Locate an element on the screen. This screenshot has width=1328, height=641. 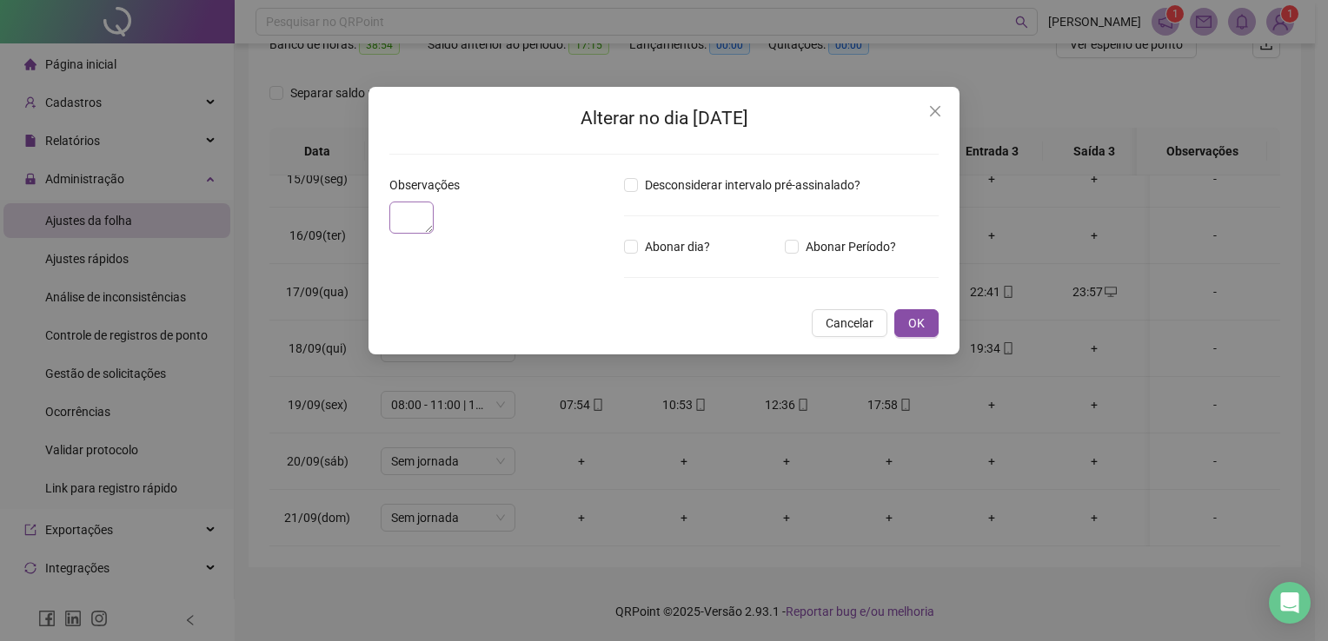
button: OK is located at coordinates (916, 323).